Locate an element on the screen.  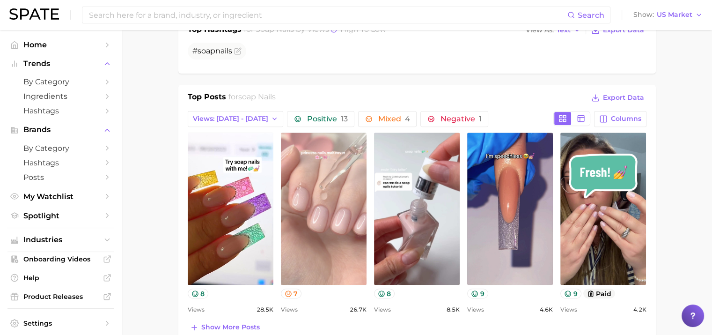
span: Trends is located at coordinates (61, 64).